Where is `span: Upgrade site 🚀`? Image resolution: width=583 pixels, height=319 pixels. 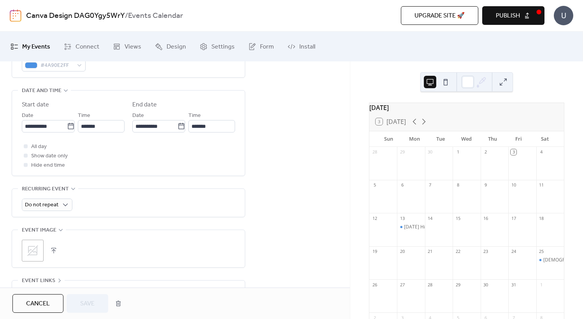 span: Upgrade site 🚀 is located at coordinates (439, 16).